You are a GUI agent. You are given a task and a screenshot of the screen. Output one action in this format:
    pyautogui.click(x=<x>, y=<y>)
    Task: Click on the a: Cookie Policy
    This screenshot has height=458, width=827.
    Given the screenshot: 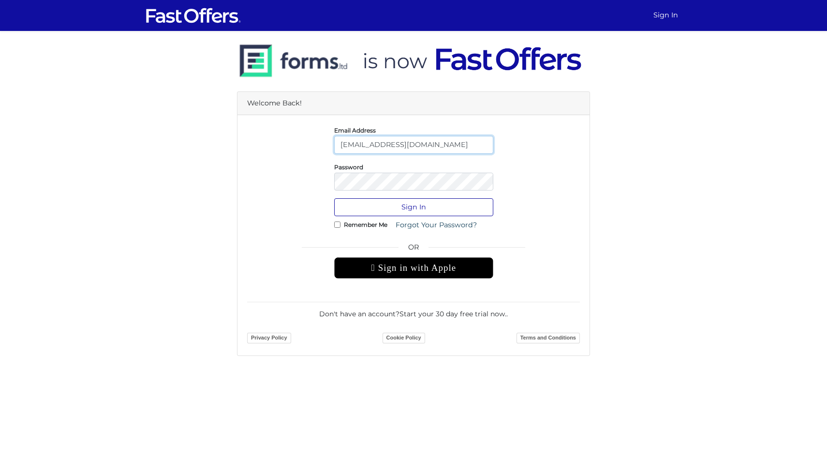 What is the action you would take?
    pyautogui.click(x=404, y=338)
    